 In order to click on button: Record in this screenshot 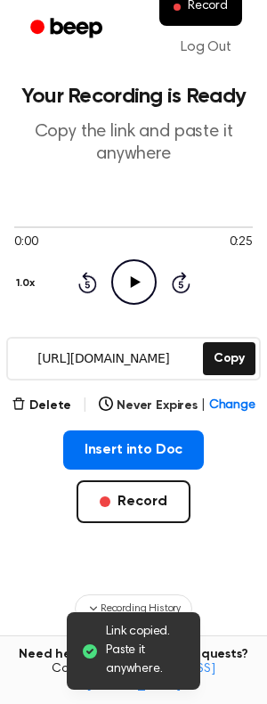, I will do `click(133, 501)`.